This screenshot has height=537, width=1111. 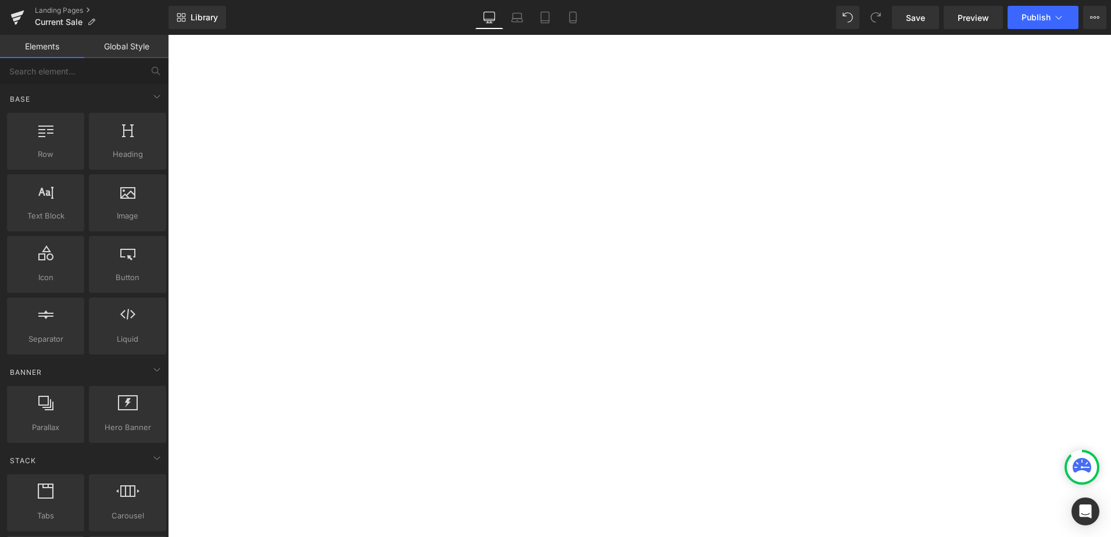 I want to click on span: Image, so click(x=127, y=216).